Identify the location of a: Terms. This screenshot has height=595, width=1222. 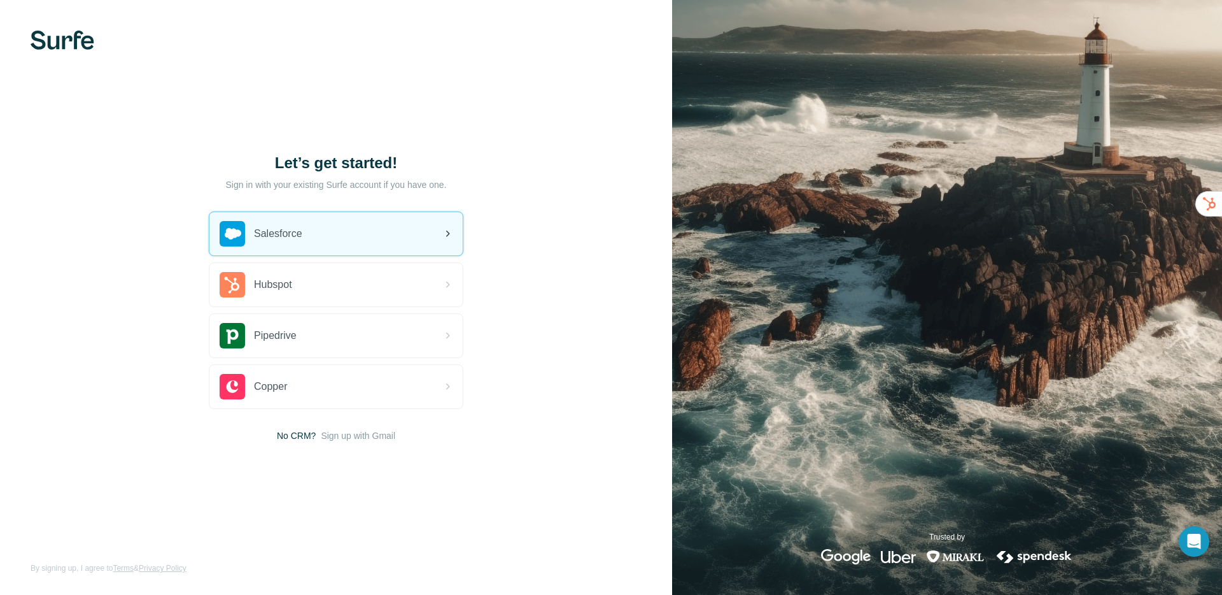
(123, 568).